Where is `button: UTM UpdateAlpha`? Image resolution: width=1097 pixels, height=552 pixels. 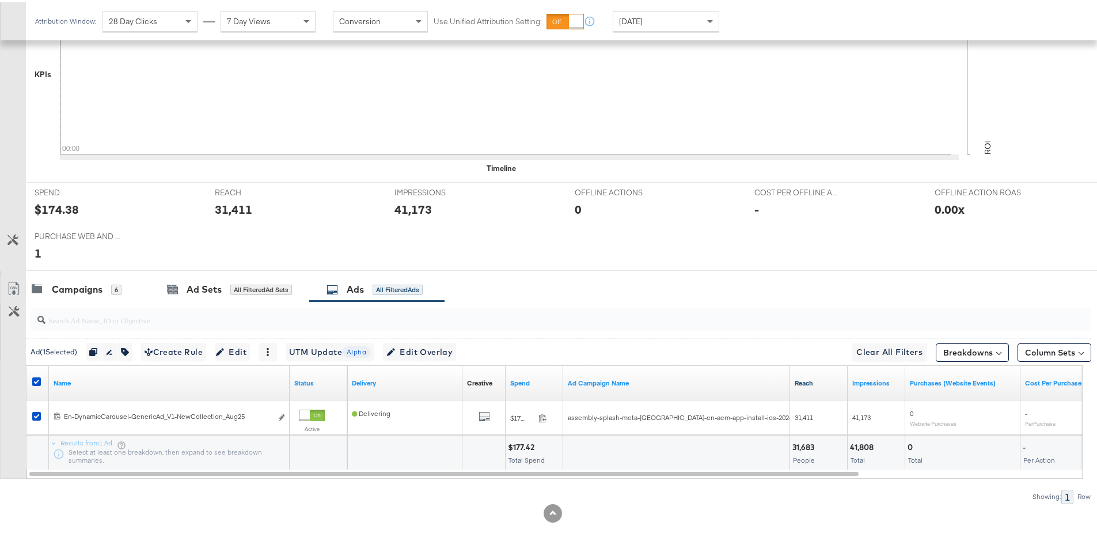
button: UTM UpdateAlpha is located at coordinates (330, 350).